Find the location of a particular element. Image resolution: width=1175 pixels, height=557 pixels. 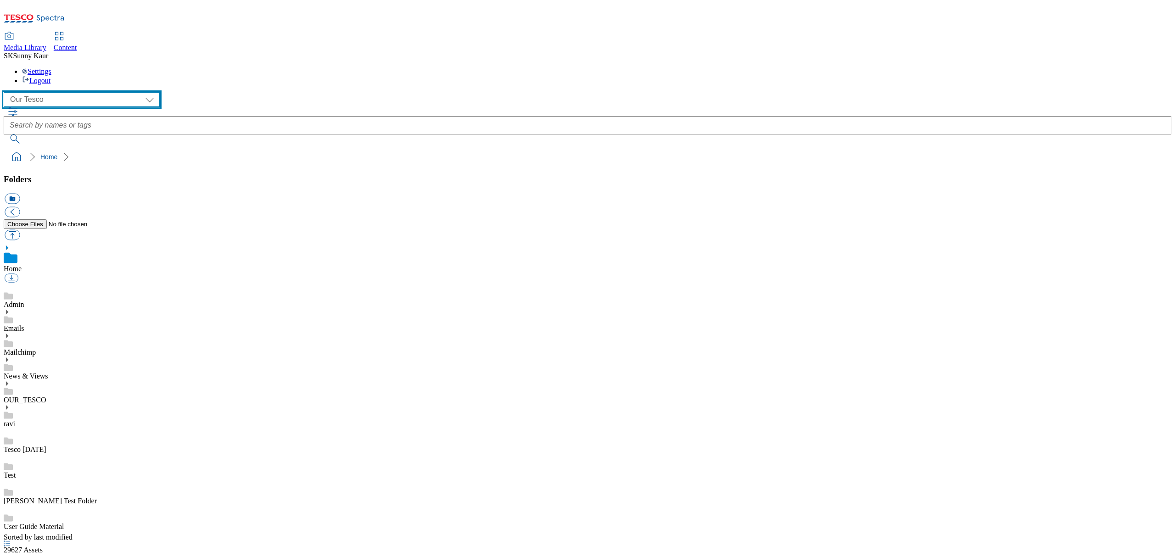

a: User Guide Material is located at coordinates (34, 526).